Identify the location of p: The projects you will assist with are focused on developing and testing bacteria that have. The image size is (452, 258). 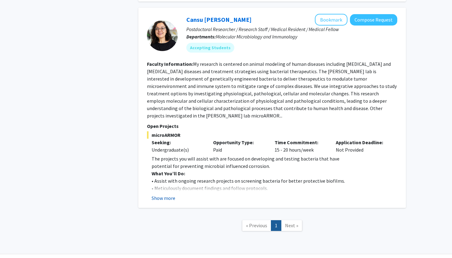
(274, 159).